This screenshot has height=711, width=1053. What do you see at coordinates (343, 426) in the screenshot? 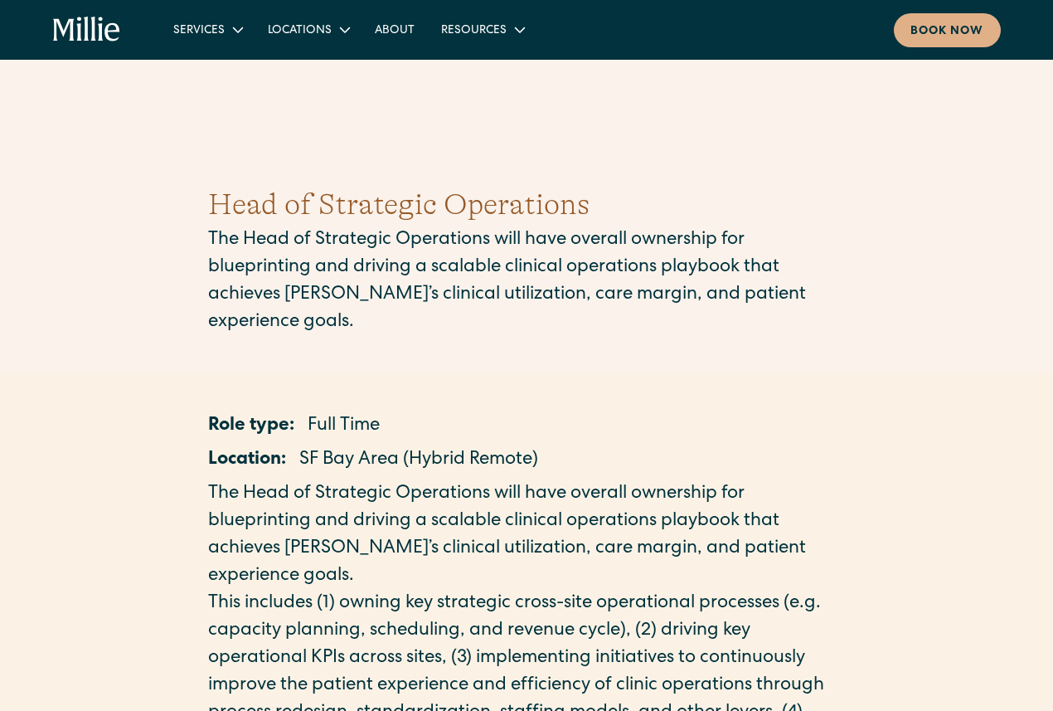
I see `p: Full Time` at bounding box center [343, 426].